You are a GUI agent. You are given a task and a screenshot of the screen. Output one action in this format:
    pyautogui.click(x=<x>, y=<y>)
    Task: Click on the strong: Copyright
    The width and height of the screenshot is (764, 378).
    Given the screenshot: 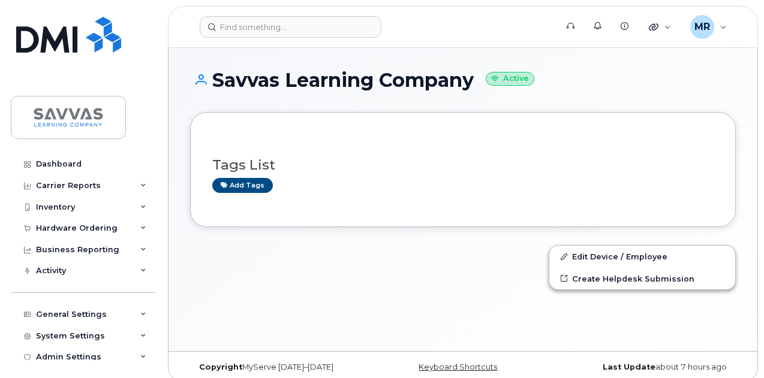 What is the action you would take?
    pyautogui.click(x=221, y=367)
    